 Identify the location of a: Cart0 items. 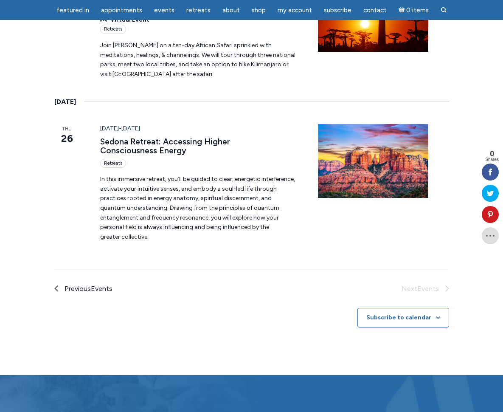
(414, 10).